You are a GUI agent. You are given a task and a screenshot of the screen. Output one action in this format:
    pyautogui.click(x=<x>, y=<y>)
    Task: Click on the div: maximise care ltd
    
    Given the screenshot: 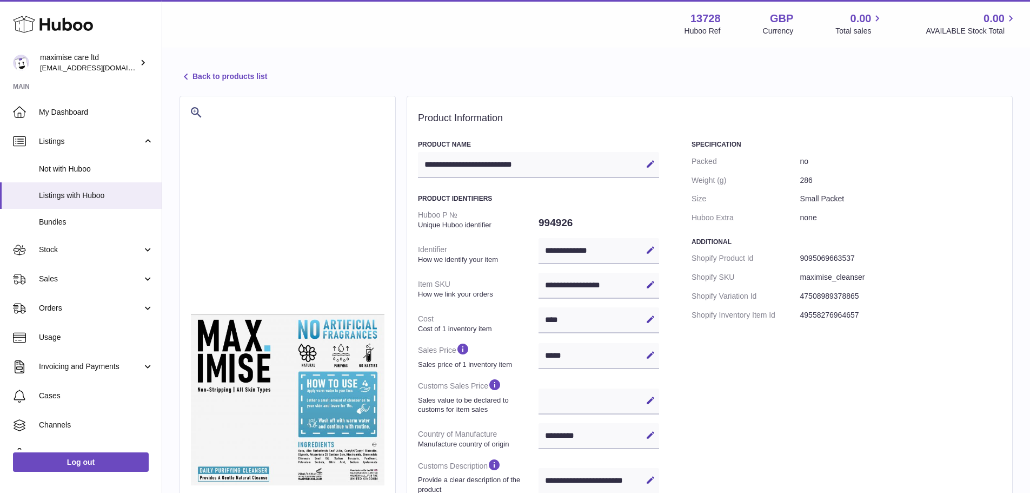 What is the action you would take?
    pyautogui.click(x=89, y=63)
    